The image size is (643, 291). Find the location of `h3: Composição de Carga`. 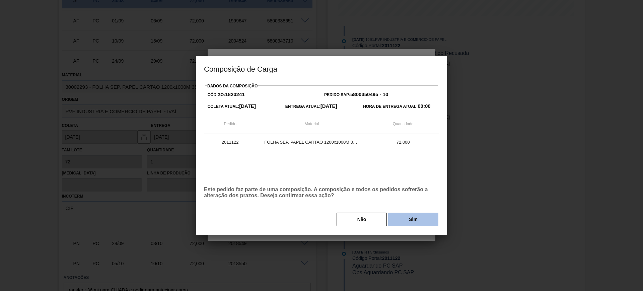

h3: Composição de Carga is located at coordinates (321, 69).